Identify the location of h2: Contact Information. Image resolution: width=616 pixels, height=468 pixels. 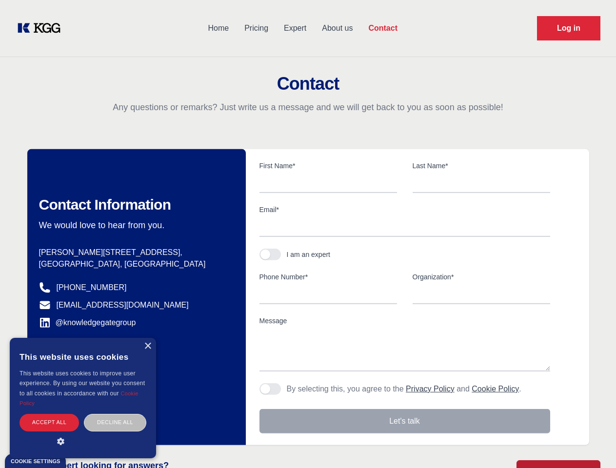
(135, 205).